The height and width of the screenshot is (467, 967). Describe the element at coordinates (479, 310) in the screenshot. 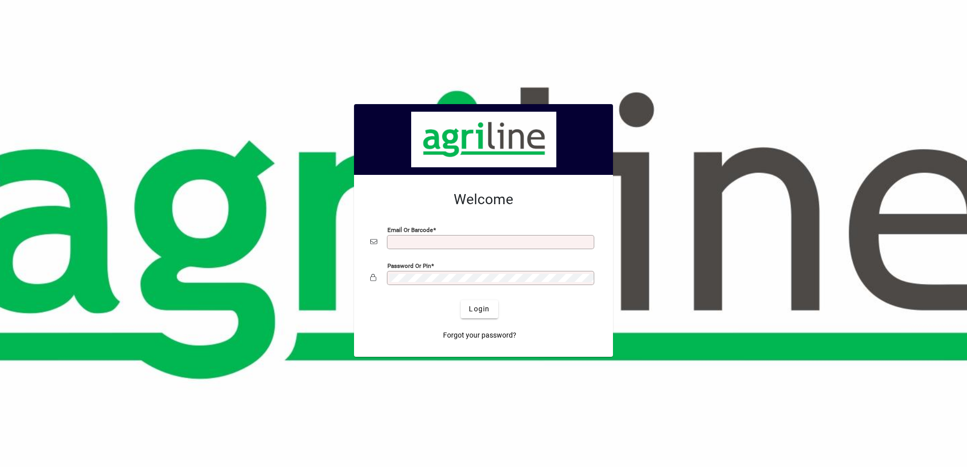

I see `button: Login` at that location.